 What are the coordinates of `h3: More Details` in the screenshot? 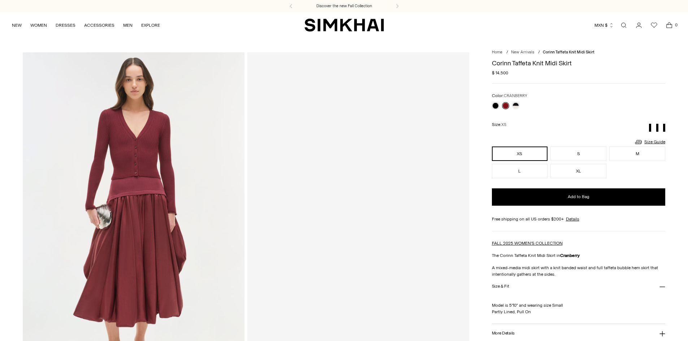 It's located at (503, 333).